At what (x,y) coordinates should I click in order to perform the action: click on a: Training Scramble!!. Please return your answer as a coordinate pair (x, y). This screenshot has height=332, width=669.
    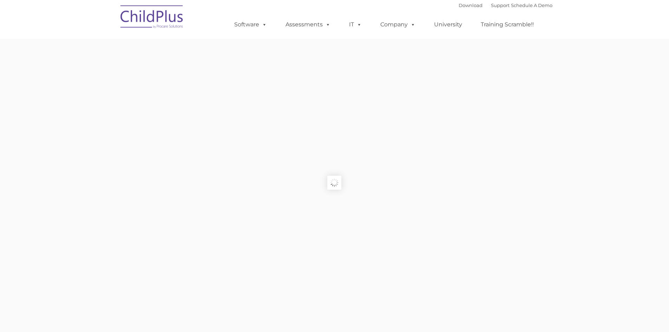
    Looking at the image, I should click on (507, 25).